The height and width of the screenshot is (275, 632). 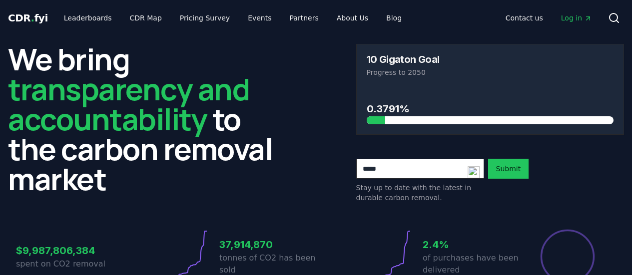 What do you see at coordinates (576, 18) in the screenshot?
I see `a: Log in` at bounding box center [576, 18].